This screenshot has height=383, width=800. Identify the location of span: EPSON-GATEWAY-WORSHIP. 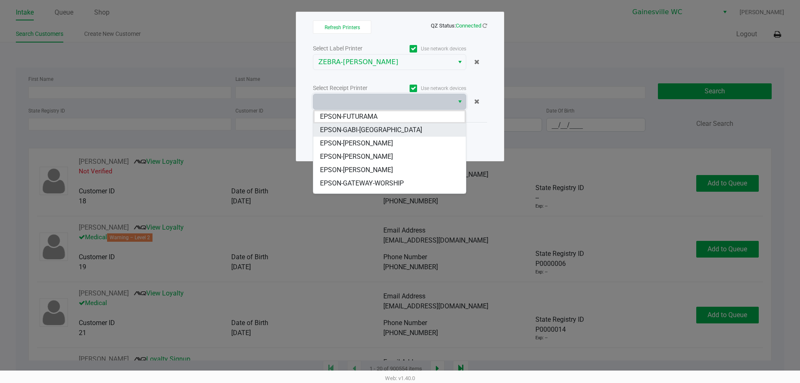
(362, 183).